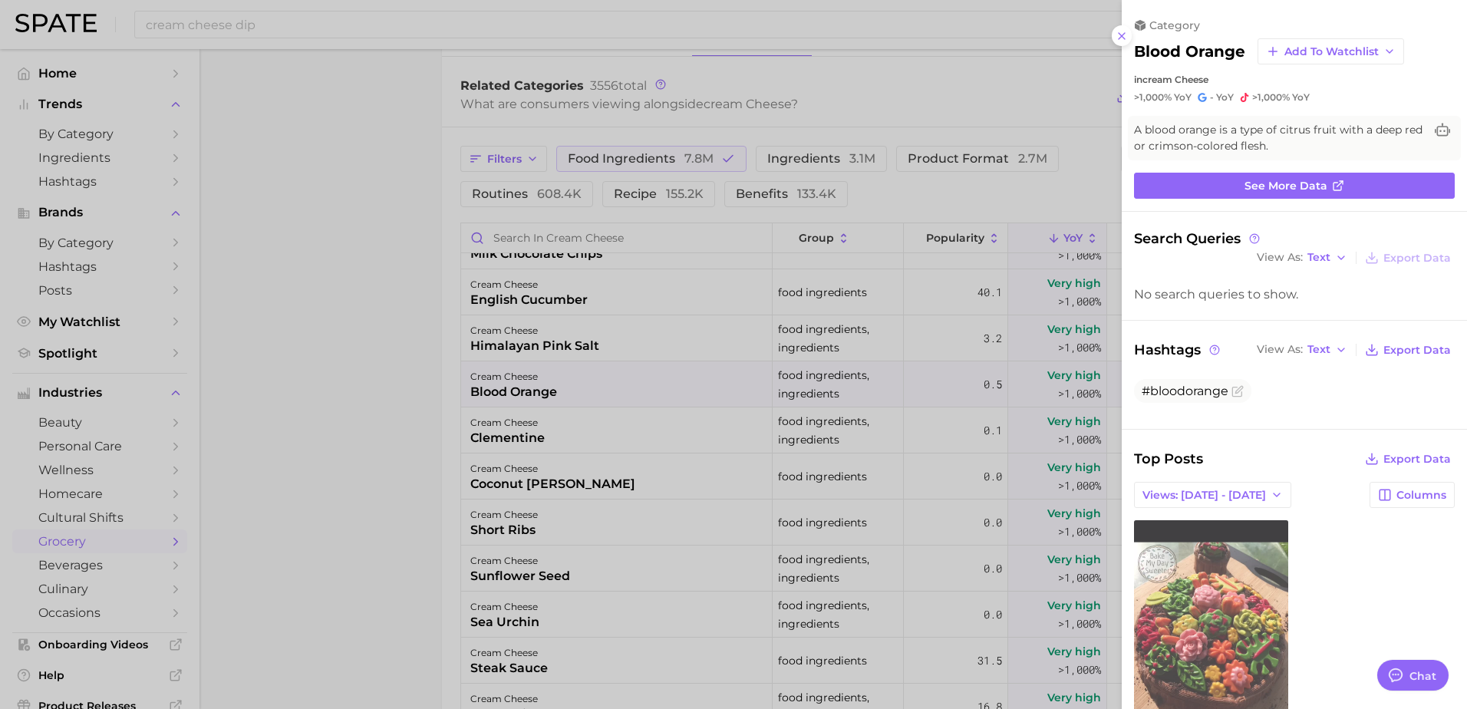  Describe the element at coordinates (1331, 51) in the screenshot. I see `button: Add to Watchlist` at that location.